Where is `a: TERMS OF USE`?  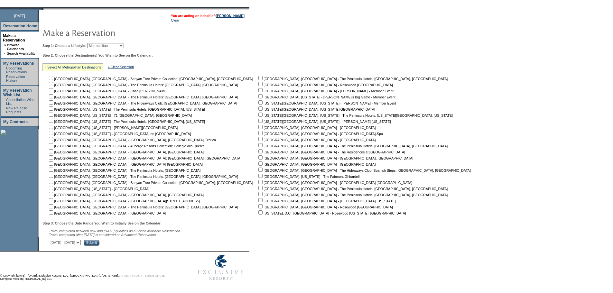 a: TERMS OF USE is located at coordinates (155, 276).